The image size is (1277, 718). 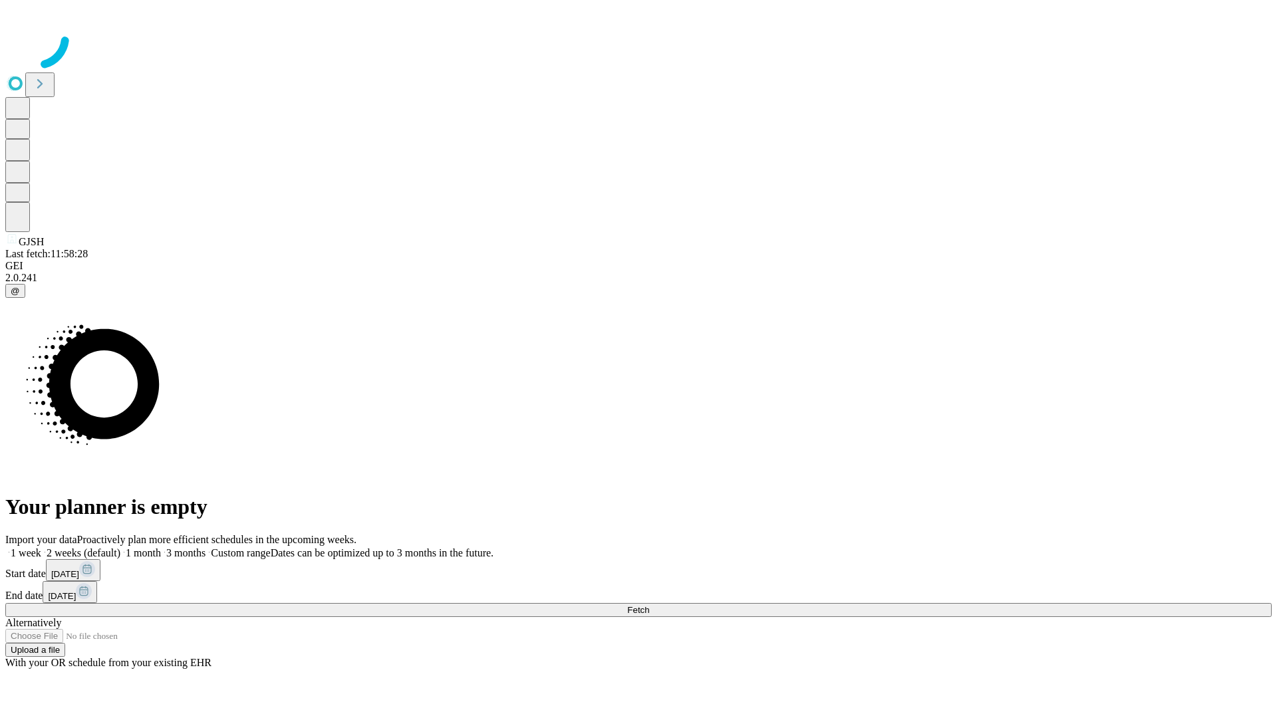 What do you see at coordinates (639, 610) in the screenshot?
I see `button: Fetch` at bounding box center [639, 610].